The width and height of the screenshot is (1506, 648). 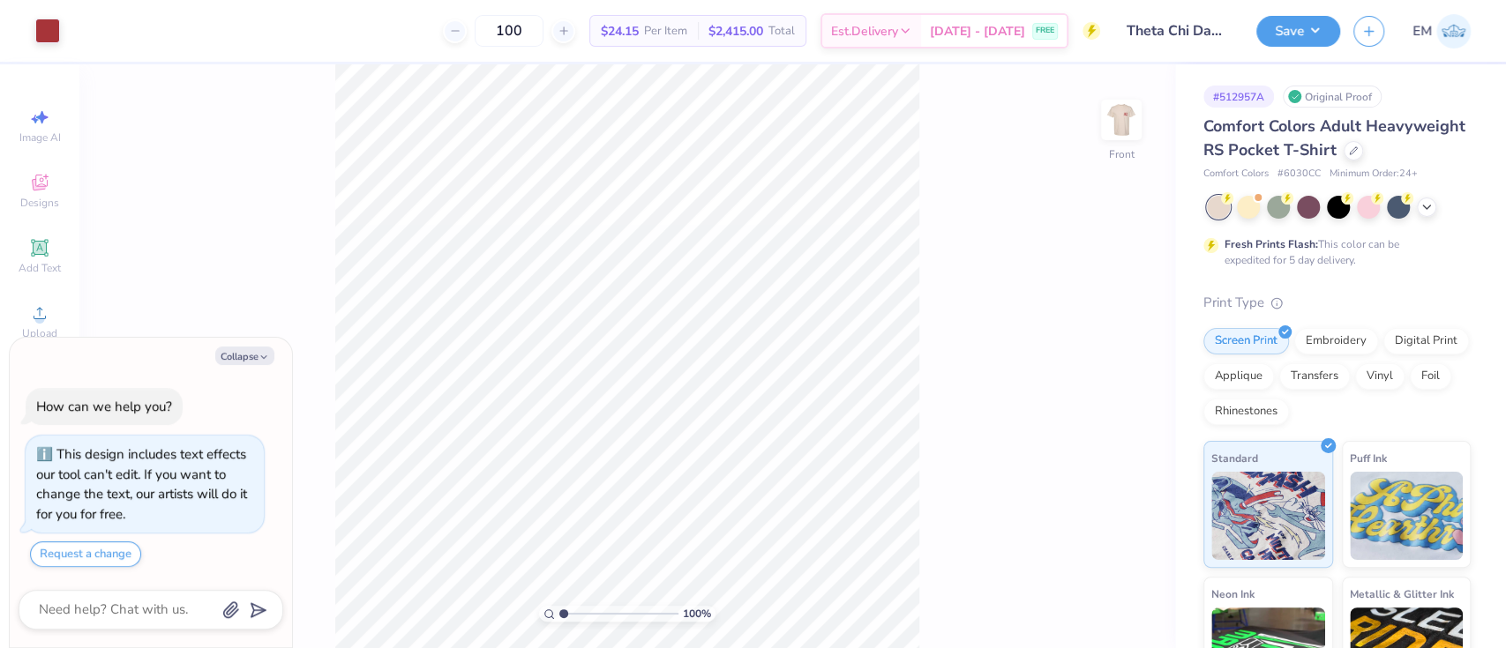 I want to click on span: Designs, so click(x=40, y=203).